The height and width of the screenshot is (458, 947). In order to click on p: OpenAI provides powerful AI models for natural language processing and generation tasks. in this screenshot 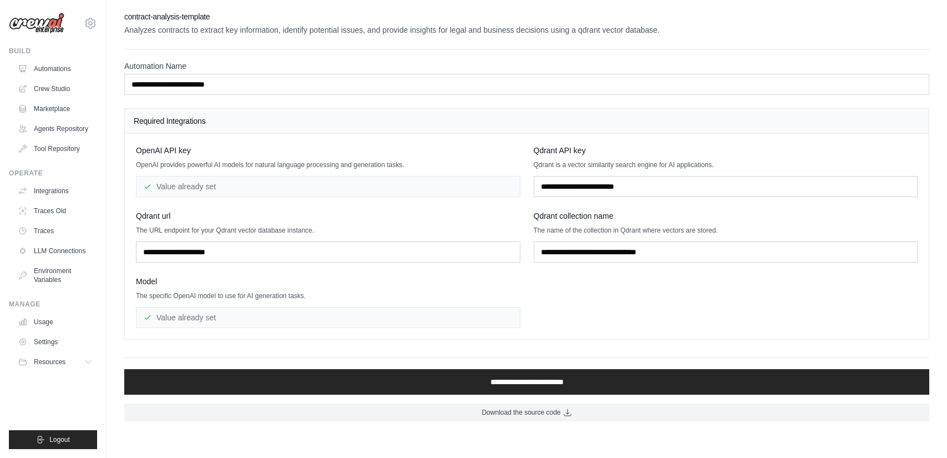, I will do `click(328, 165)`.